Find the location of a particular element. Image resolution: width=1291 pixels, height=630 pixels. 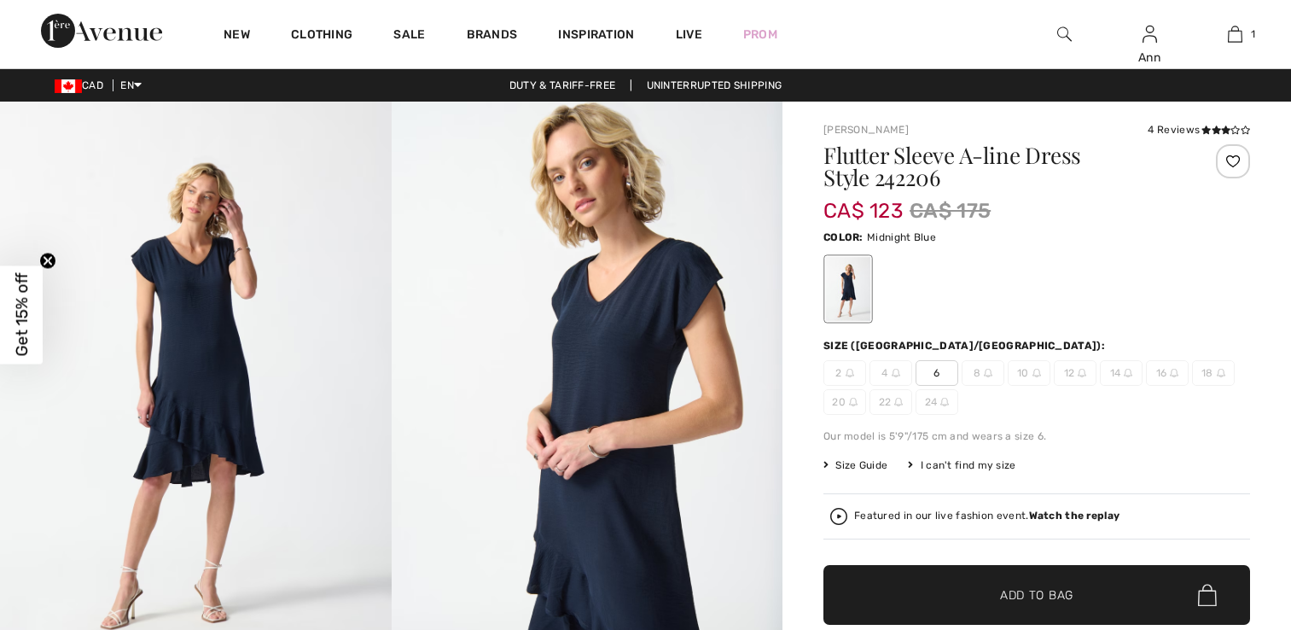

span: 4 is located at coordinates (891, 373).